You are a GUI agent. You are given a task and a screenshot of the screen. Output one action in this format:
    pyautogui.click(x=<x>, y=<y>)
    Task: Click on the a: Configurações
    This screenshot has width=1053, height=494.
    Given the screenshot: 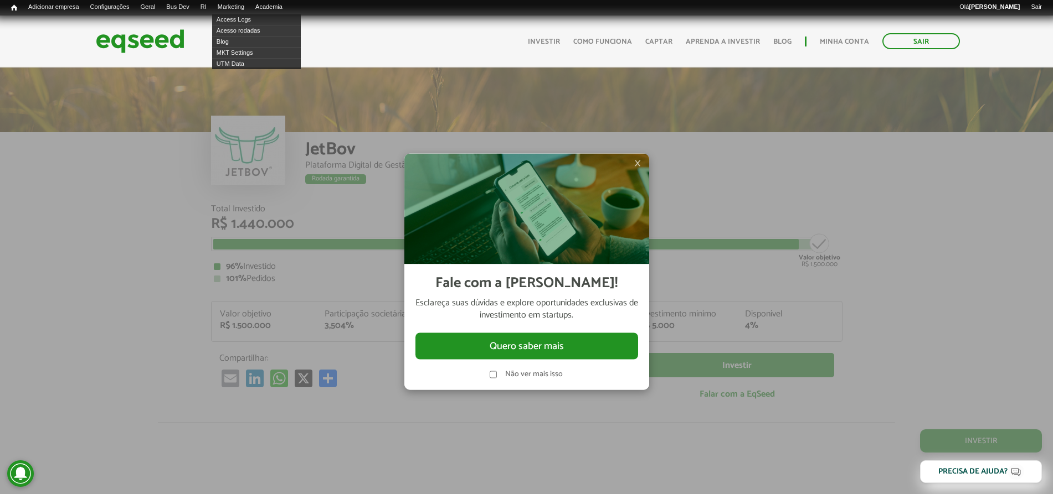 What is the action you would take?
    pyautogui.click(x=110, y=7)
    